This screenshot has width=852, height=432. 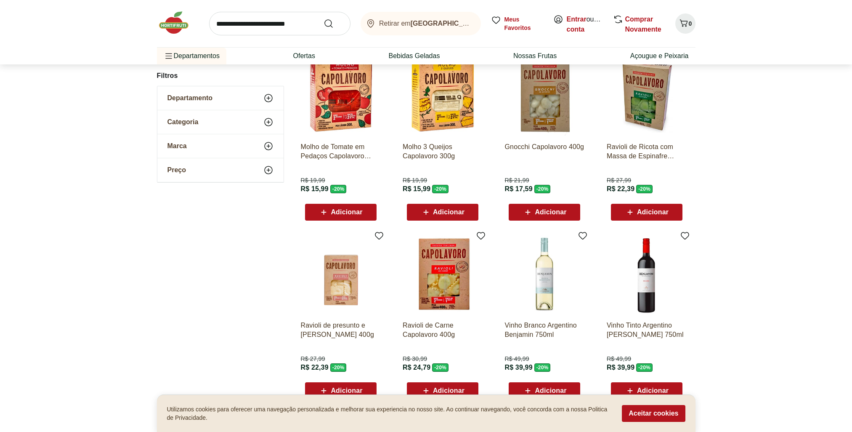 What do you see at coordinates (517, 180) in the screenshot?
I see `span: R$ 21,99` at bounding box center [517, 180].